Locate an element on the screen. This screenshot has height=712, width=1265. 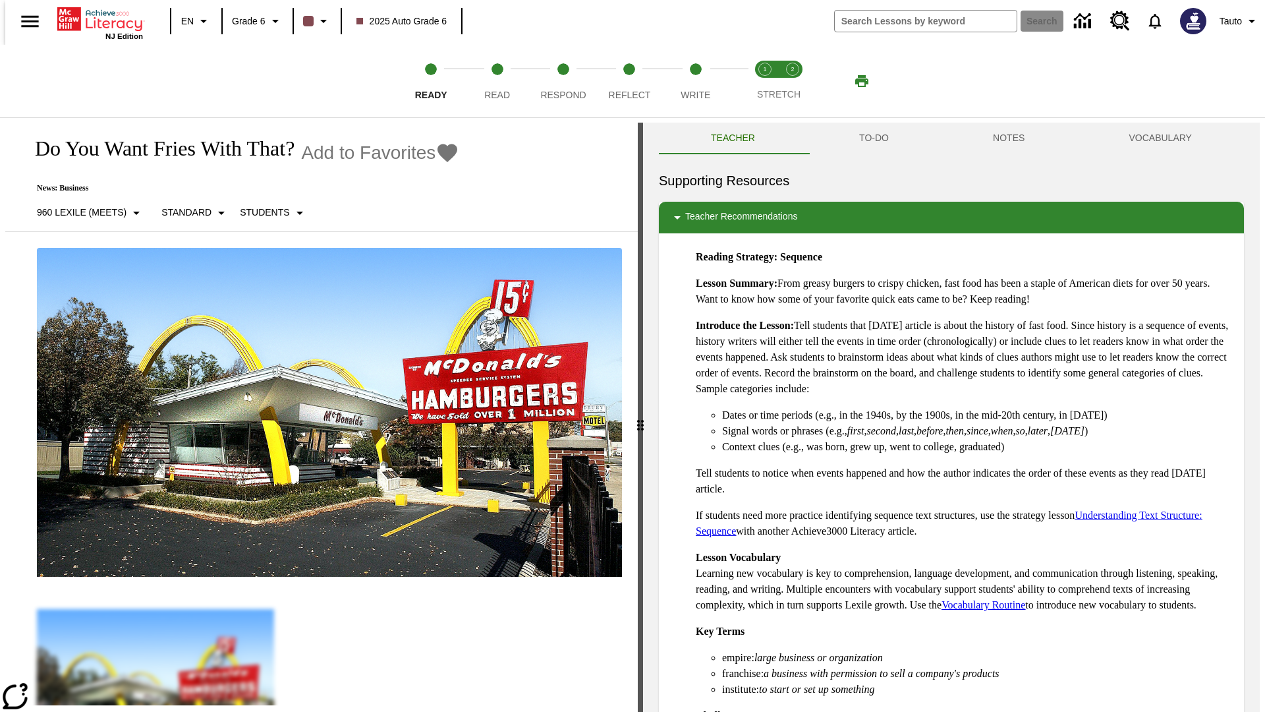
button: Read step 2 of 5 is located at coordinates (497, 81).